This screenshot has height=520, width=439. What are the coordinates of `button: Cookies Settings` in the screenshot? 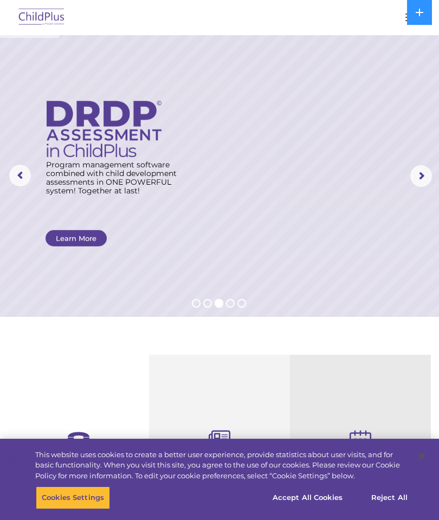 It's located at (73, 498).